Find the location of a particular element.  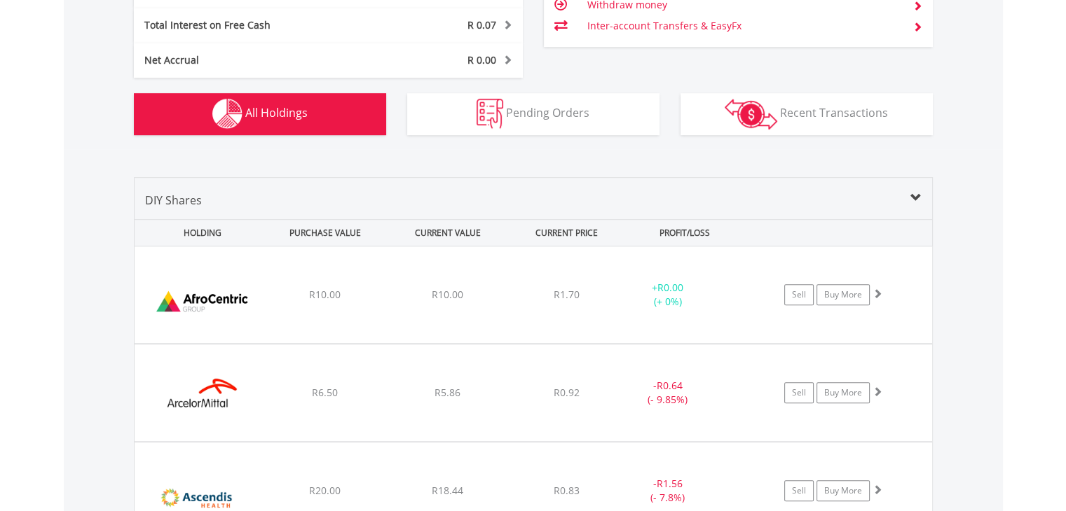

span: DIY Shares is located at coordinates (173, 200).